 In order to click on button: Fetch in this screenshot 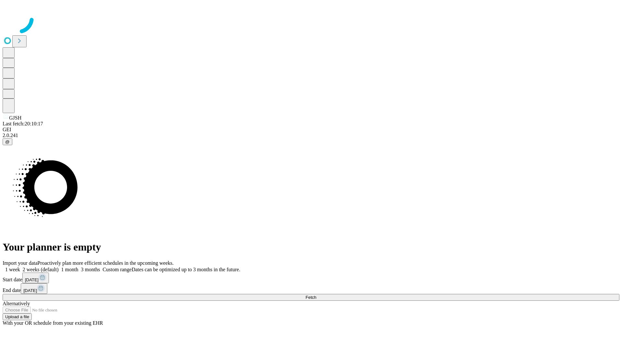, I will do `click(311, 297)`.